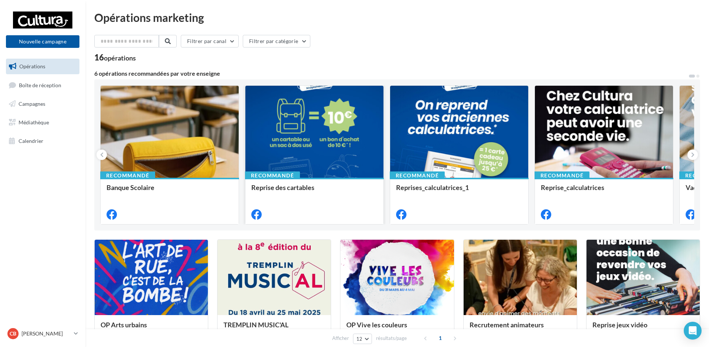  I want to click on span: Reprise_calculatrices, so click(573, 188).